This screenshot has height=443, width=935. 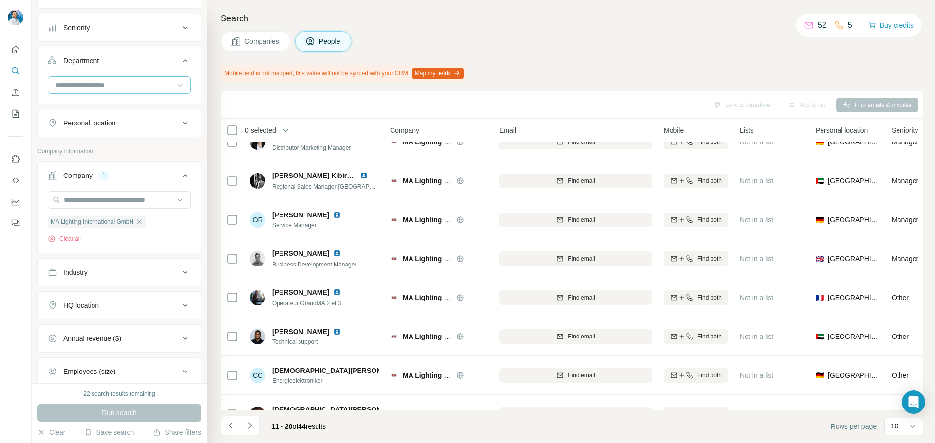 What do you see at coordinates (16, 114) in the screenshot?
I see `button: My lists` at bounding box center [16, 114].